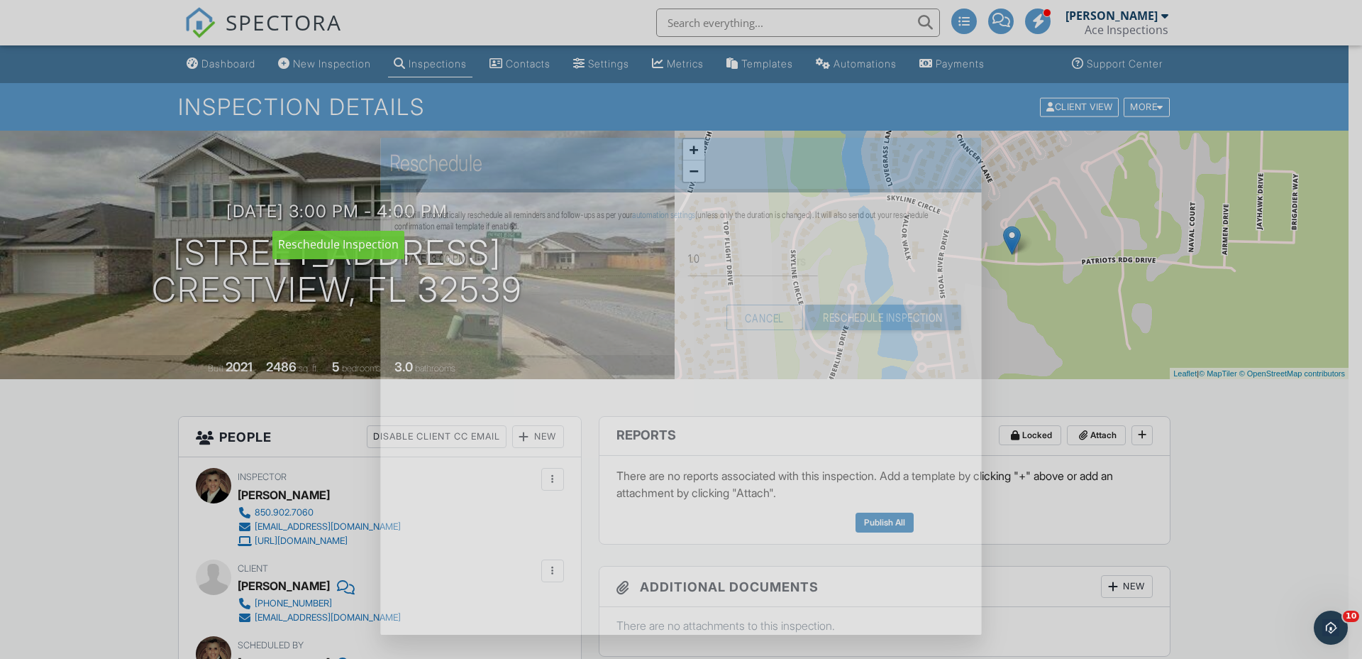  I want to click on input: Reschedule Inspection, so click(883, 317).